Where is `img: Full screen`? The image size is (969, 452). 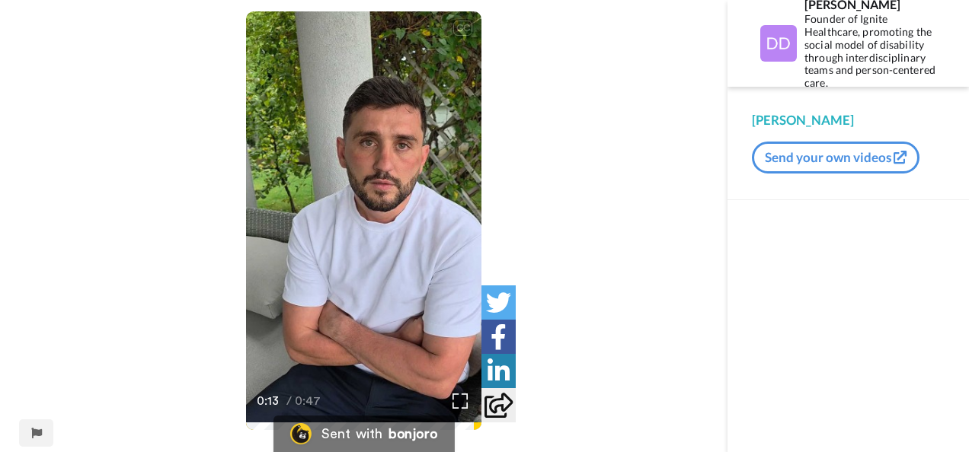
img: Full screen is located at coordinates (460, 401).